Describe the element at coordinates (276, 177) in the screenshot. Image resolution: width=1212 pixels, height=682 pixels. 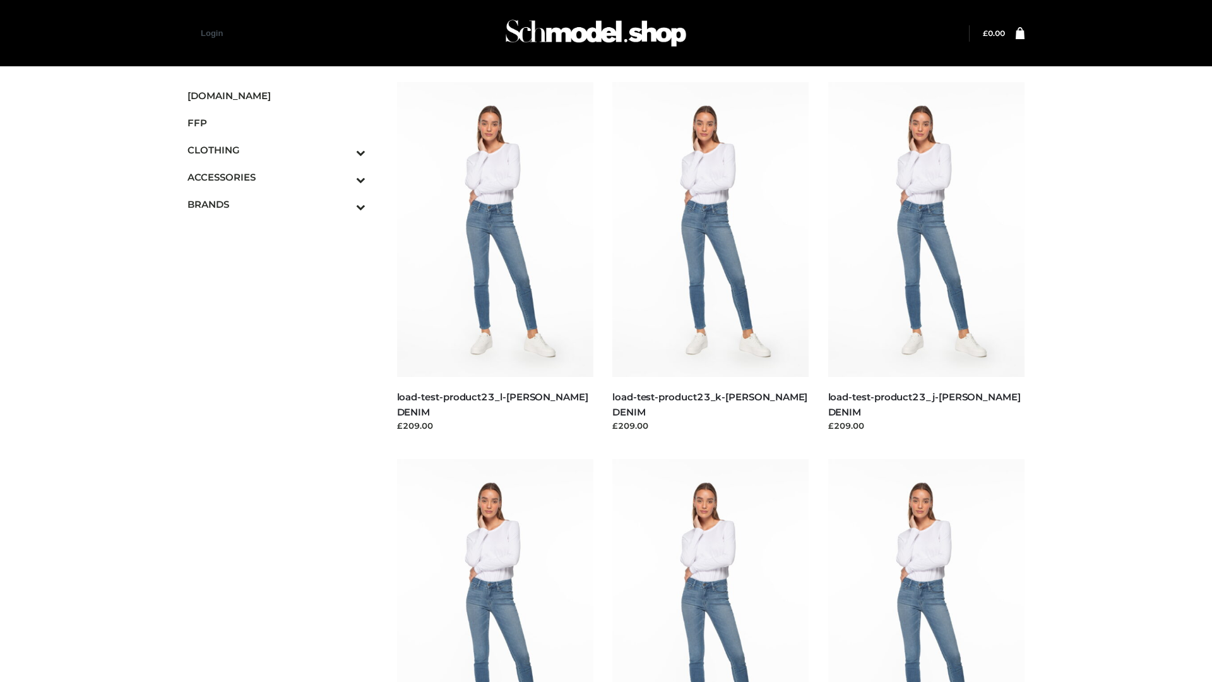
I see `a: ACCESSORIESToggle Submenu` at that location.